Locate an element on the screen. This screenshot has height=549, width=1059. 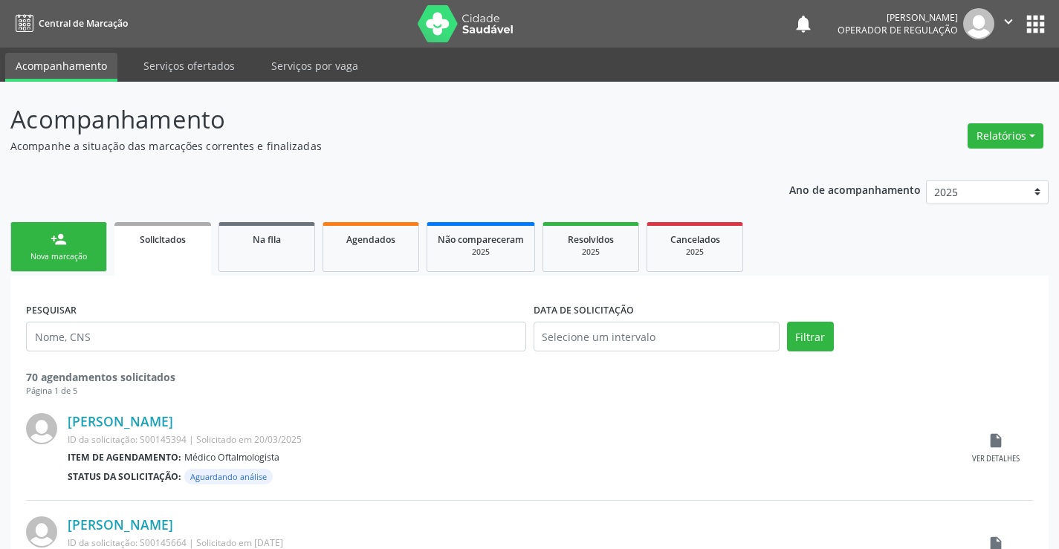
p: Acompanhamento is located at coordinates (374, 120).